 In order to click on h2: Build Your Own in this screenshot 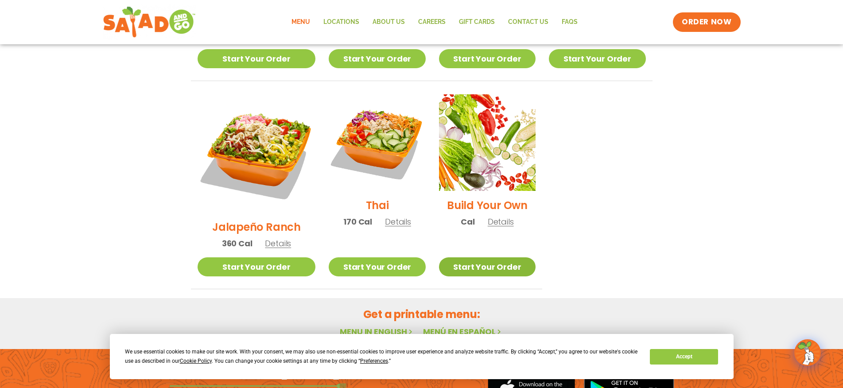, I will do `click(487, 205)`.